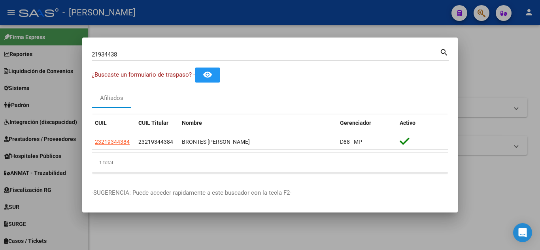 This screenshot has height=250, width=540. I want to click on mat-icon: remove_red_eye, so click(208, 75).